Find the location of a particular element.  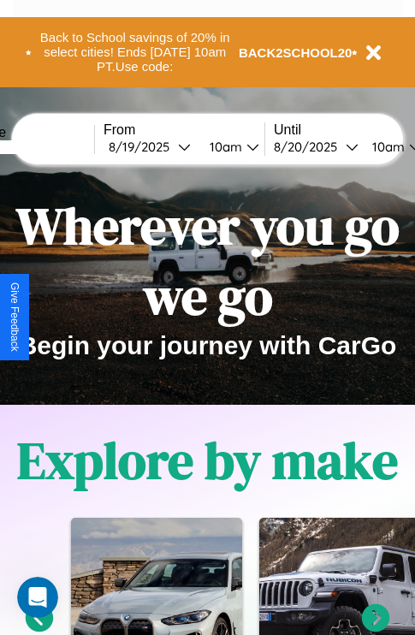

div: 8 / 20 / 2025 is located at coordinates (310, 146).